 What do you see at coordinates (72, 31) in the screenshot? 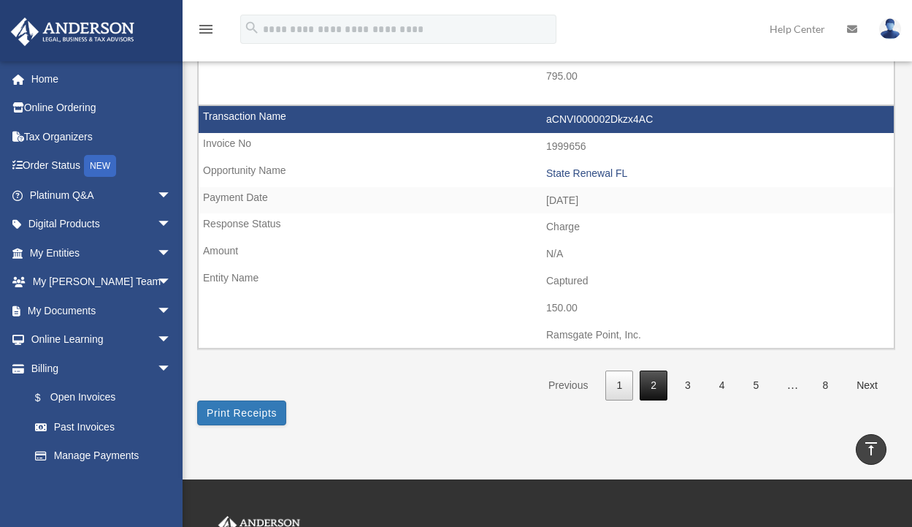
I see `img: Anderson Advisors Platinum Portal` at bounding box center [72, 31].